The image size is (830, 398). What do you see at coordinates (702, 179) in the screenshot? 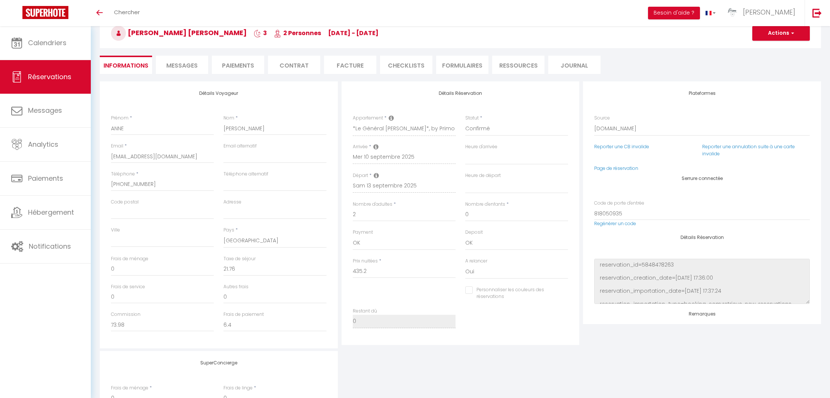
I see `h4: Serrure connectée` at bounding box center [702, 179].